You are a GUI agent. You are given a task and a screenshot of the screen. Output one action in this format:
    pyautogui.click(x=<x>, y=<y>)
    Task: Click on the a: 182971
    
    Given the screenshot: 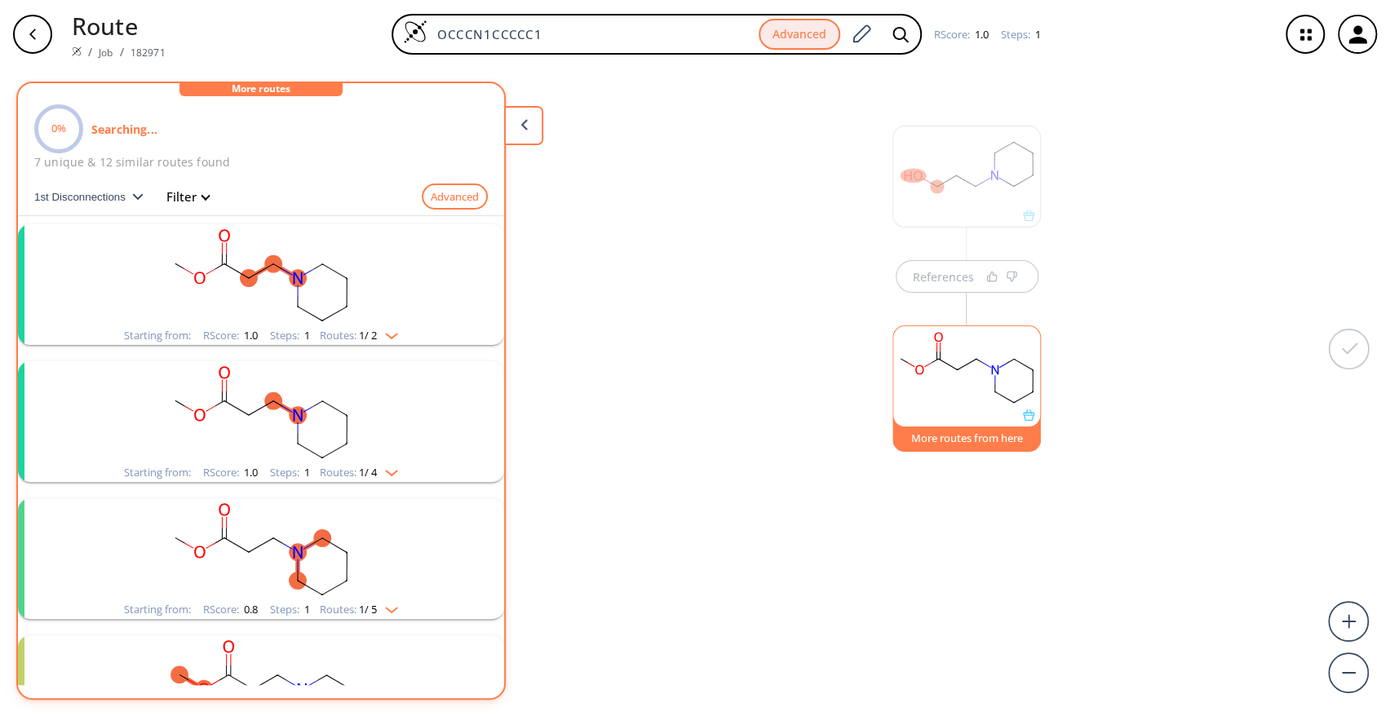 What is the action you would take?
    pyautogui.click(x=148, y=52)
    